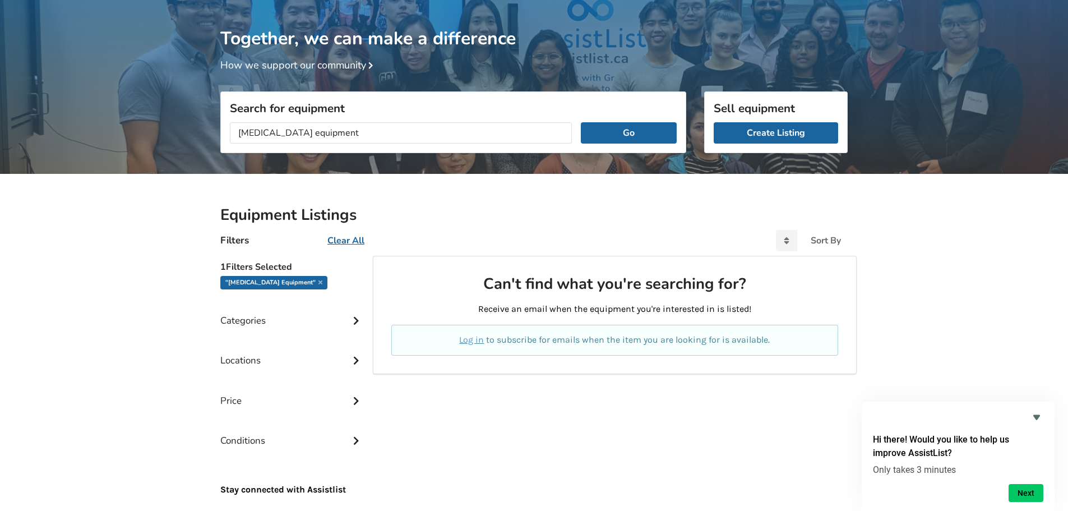 The width and height of the screenshot is (1068, 511). I want to click on h3: Sell equipment, so click(776, 108).